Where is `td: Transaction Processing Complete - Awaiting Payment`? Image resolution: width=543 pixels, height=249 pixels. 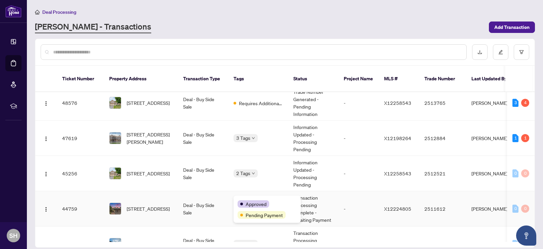
td: Transaction Processing Complete - Awaiting Payment is located at coordinates (313, 209).